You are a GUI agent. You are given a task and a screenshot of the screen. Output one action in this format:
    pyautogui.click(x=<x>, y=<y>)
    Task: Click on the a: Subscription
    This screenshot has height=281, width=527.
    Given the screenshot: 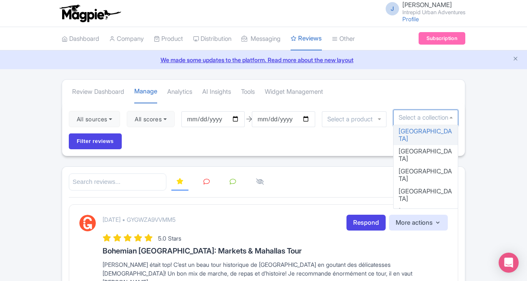 What is the action you would take?
    pyautogui.click(x=442, y=38)
    